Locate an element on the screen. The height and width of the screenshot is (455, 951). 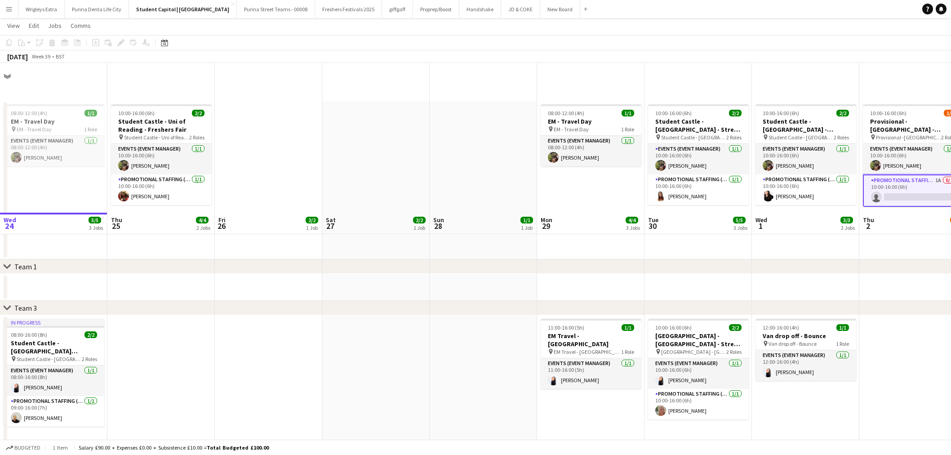
span: 29 is located at coordinates (546, 226).